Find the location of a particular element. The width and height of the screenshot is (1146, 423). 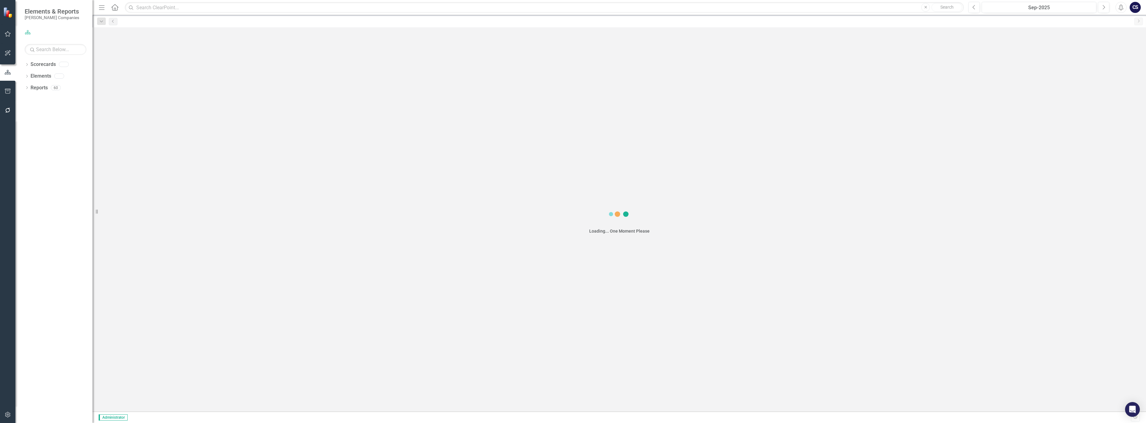

span: Search is located at coordinates (947, 7).